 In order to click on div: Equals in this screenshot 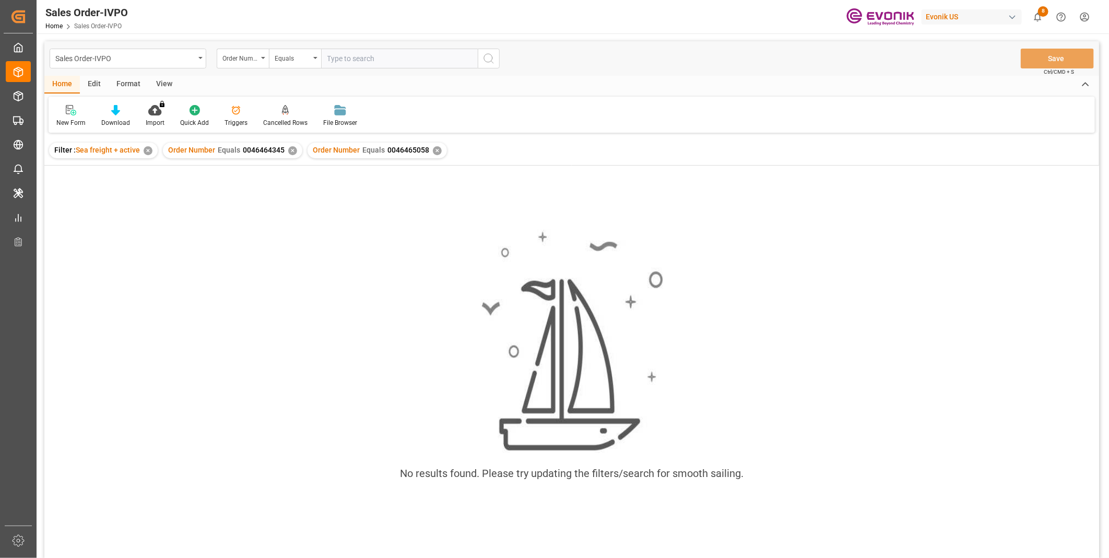, I will do `click(292, 57)`.